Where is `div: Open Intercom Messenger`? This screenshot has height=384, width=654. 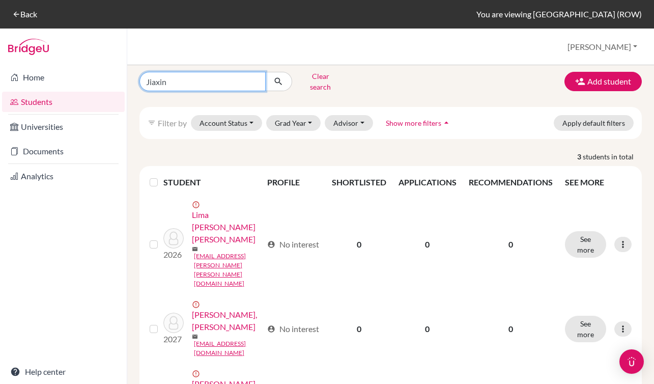 div: Open Intercom Messenger is located at coordinates (632, 361).